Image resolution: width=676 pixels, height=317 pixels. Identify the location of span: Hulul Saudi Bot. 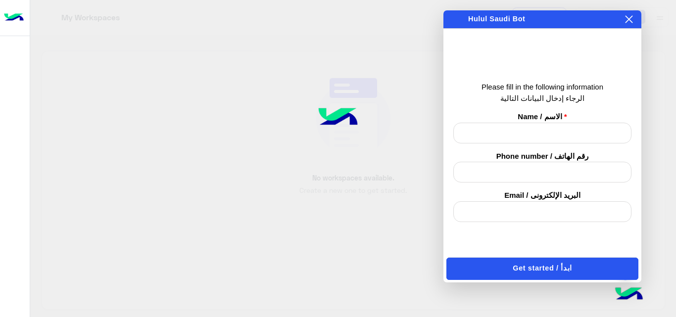
(496, 19).